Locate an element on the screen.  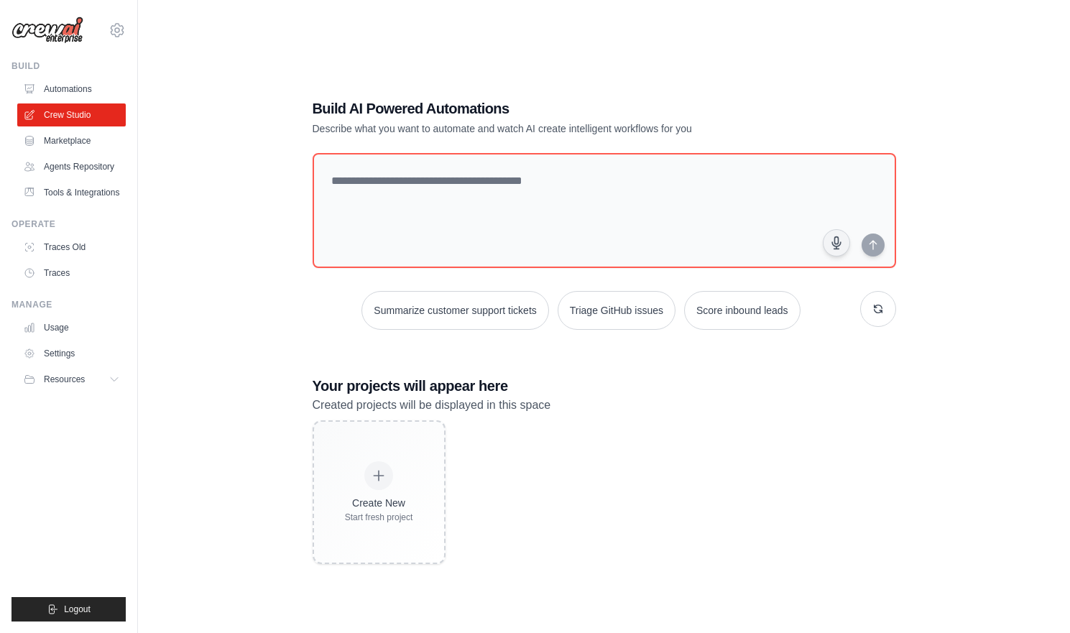
button: Triage GitHub issues is located at coordinates (617, 311).